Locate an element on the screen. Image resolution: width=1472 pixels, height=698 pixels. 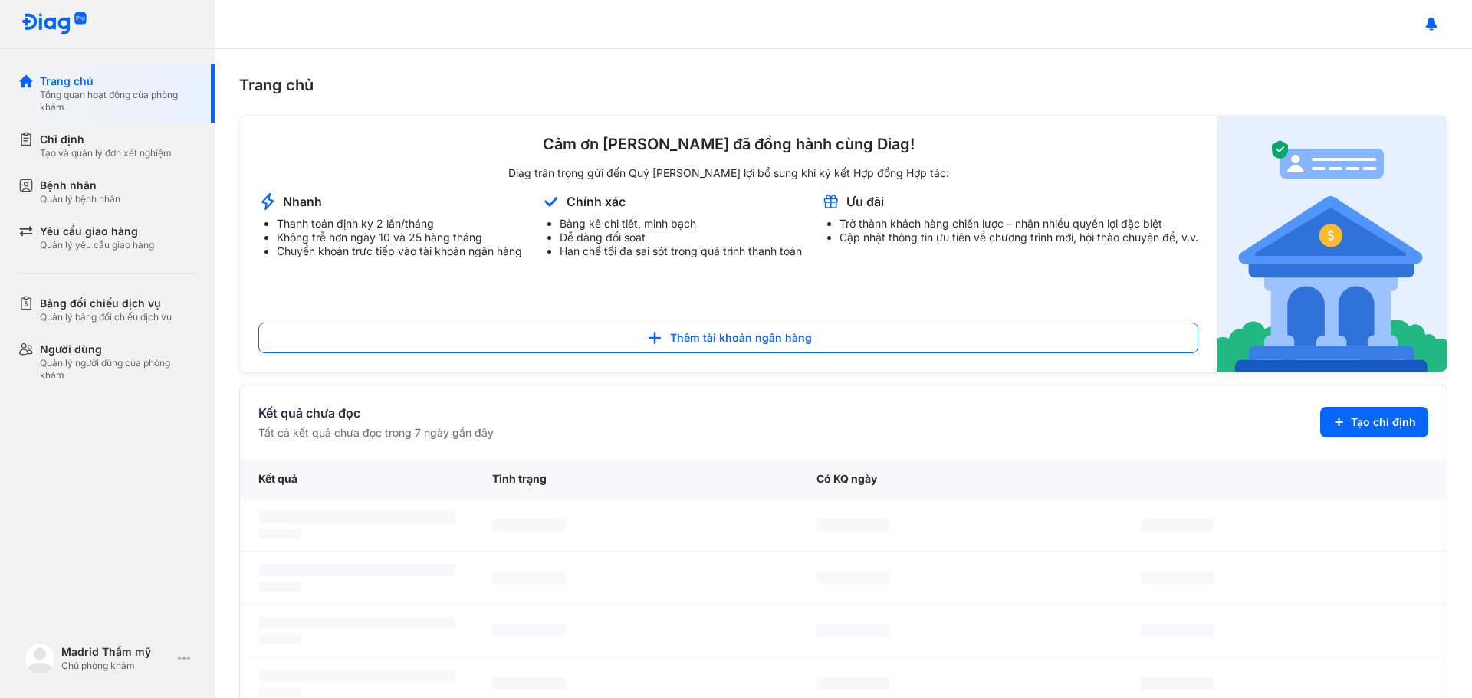
li: Hạn chế tối đa sai sót trong quá trình thanh toán is located at coordinates (681, 251).